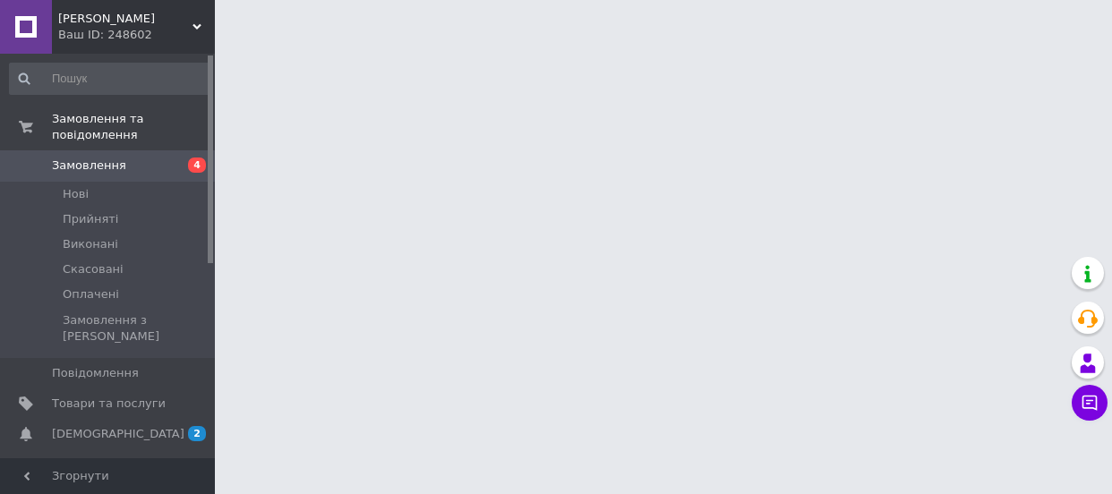 The width and height of the screenshot is (1112, 494). Describe the element at coordinates (89, 166) in the screenshot. I see `span: Замовлення` at that location.